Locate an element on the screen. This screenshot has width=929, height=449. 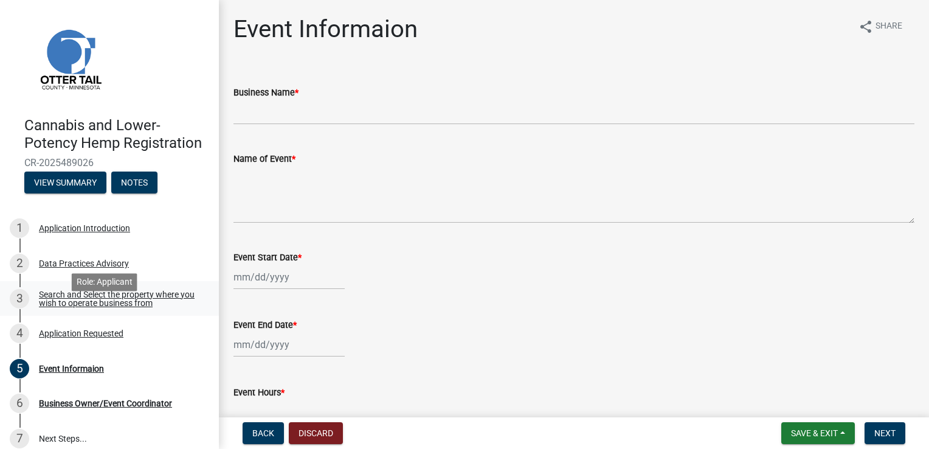
div: Event Informaion is located at coordinates (71, 368).